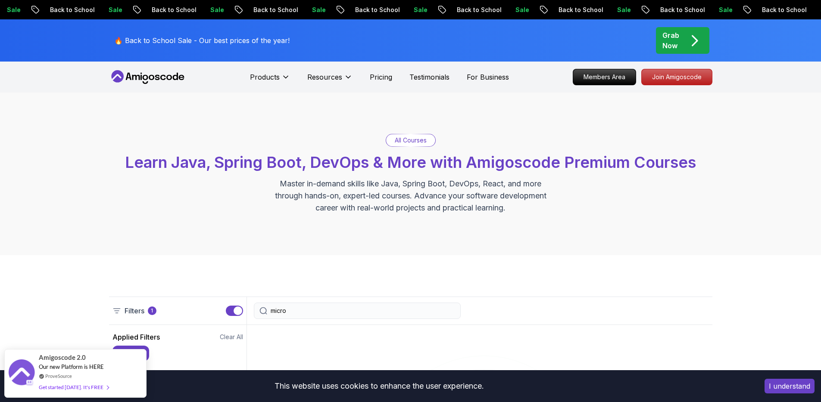  I want to click on p: 🔥 Back to School Sale - Our best prices of the year!, so click(202, 40).